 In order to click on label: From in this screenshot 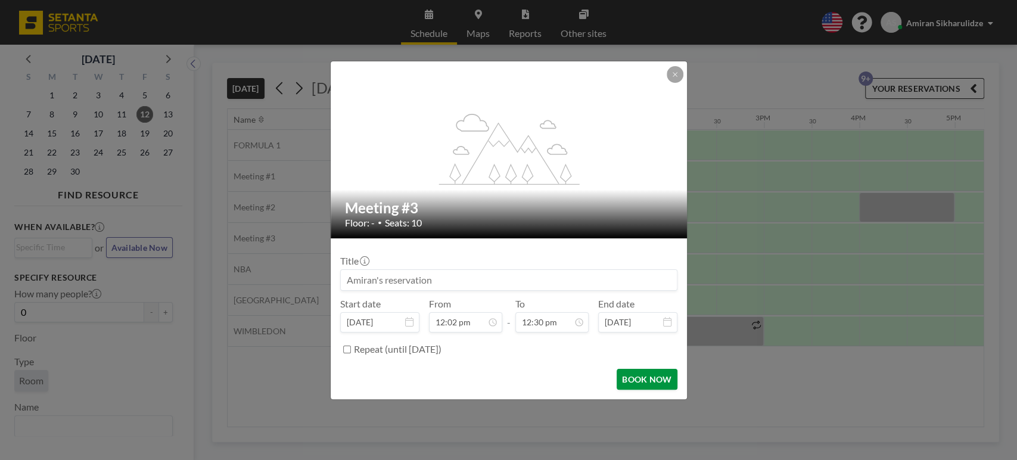, I will do `click(440, 304)`.